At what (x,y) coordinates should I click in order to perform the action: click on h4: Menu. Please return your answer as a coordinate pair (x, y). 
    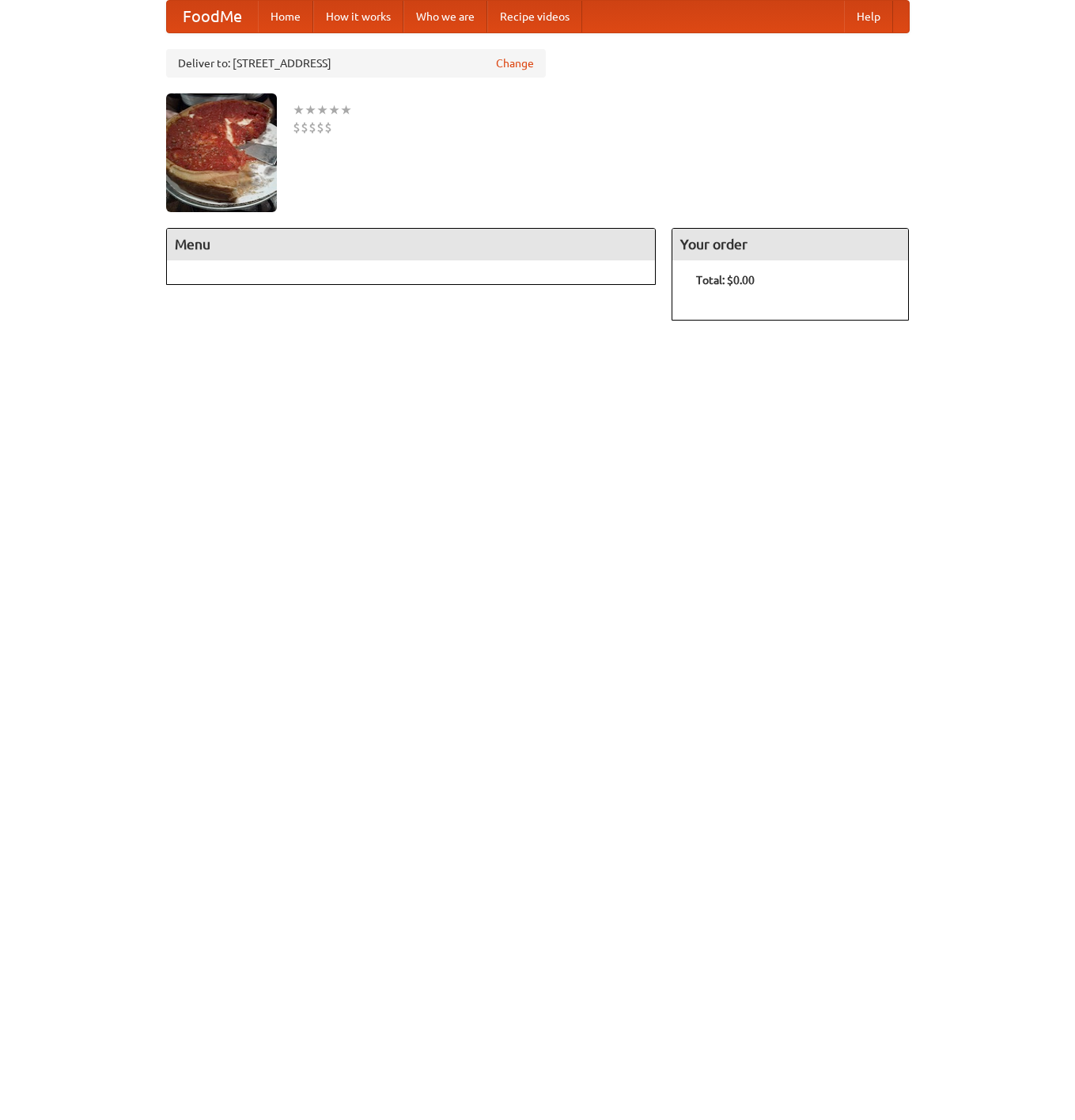
    Looking at the image, I should click on (412, 244).